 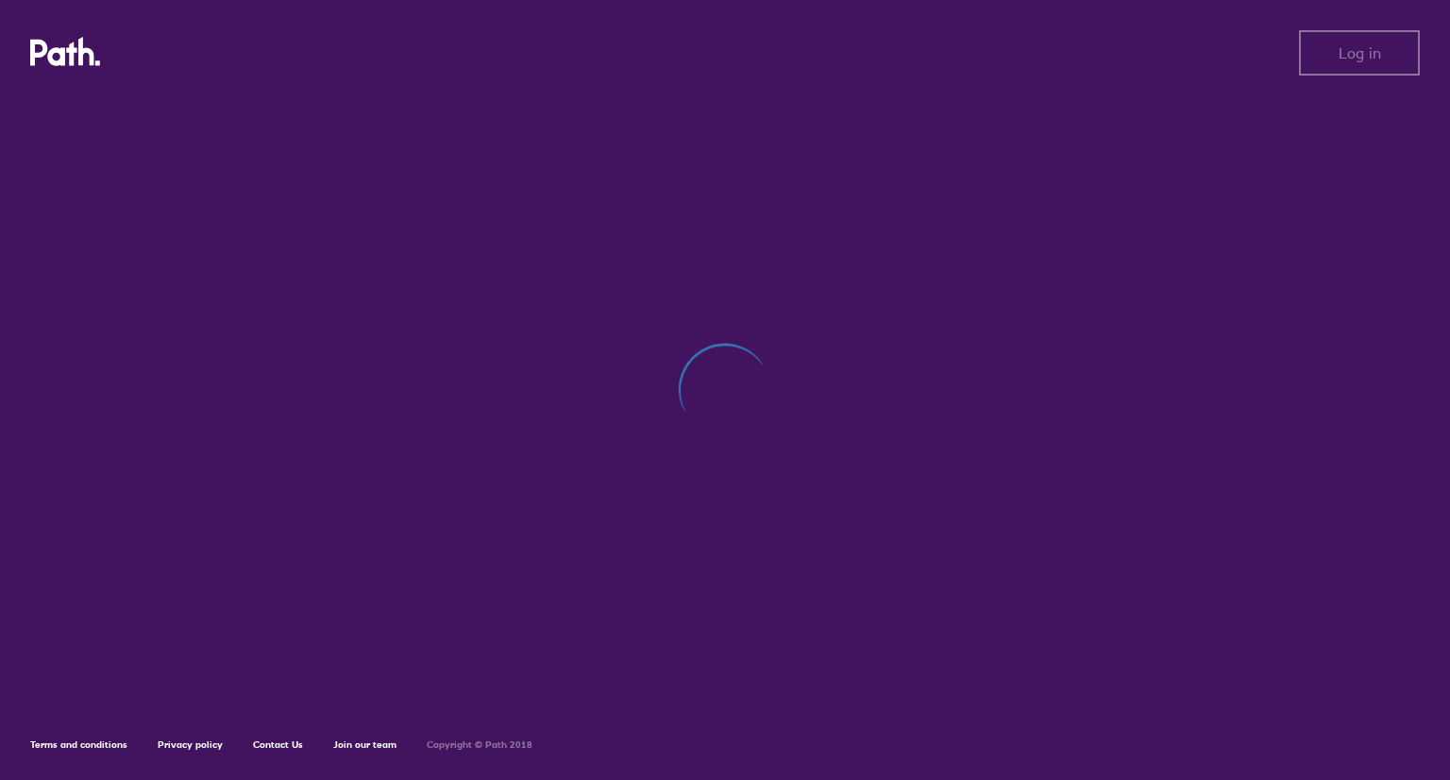 I want to click on a: Contact Us, so click(x=277, y=744).